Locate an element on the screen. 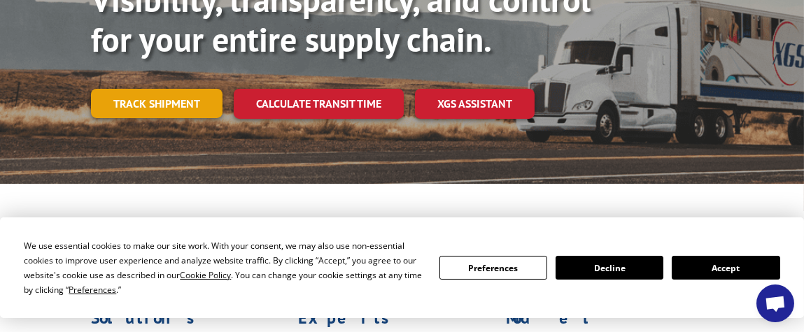  a: XGS ASSISTANT is located at coordinates (474, 104).